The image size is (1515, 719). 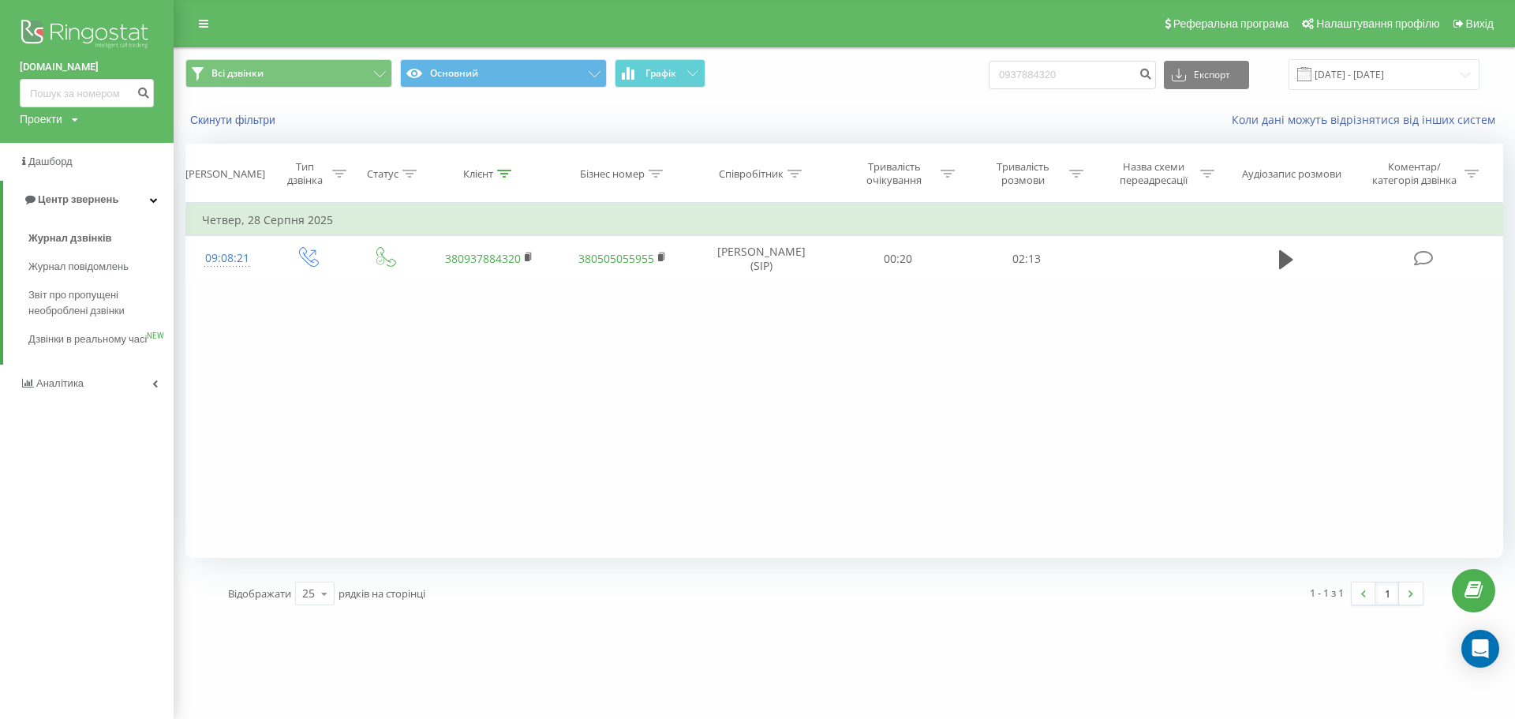 What do you see at coordinates (88, 339) in the screenshot?
I see `span: Дзвінки в реальному часі` at bounding box center [88, 339].